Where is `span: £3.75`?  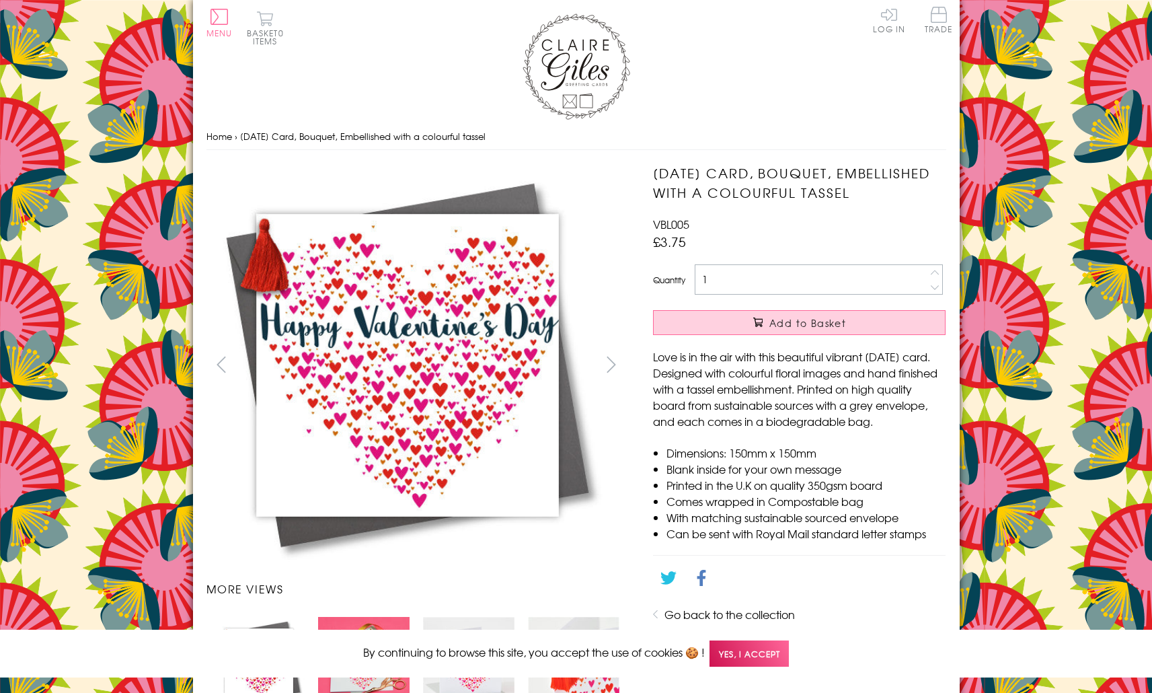
span: £3.75 is located at coordinates (669, 241).